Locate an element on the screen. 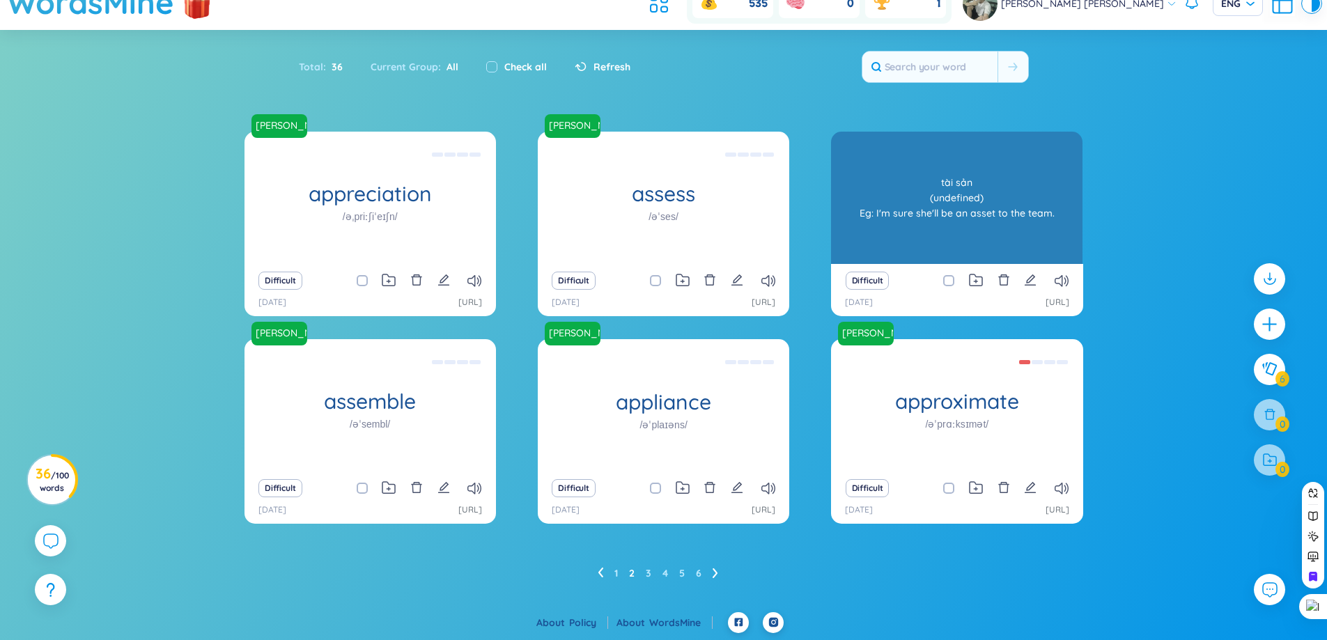  a: 5 is located at coordinates (682, 573).